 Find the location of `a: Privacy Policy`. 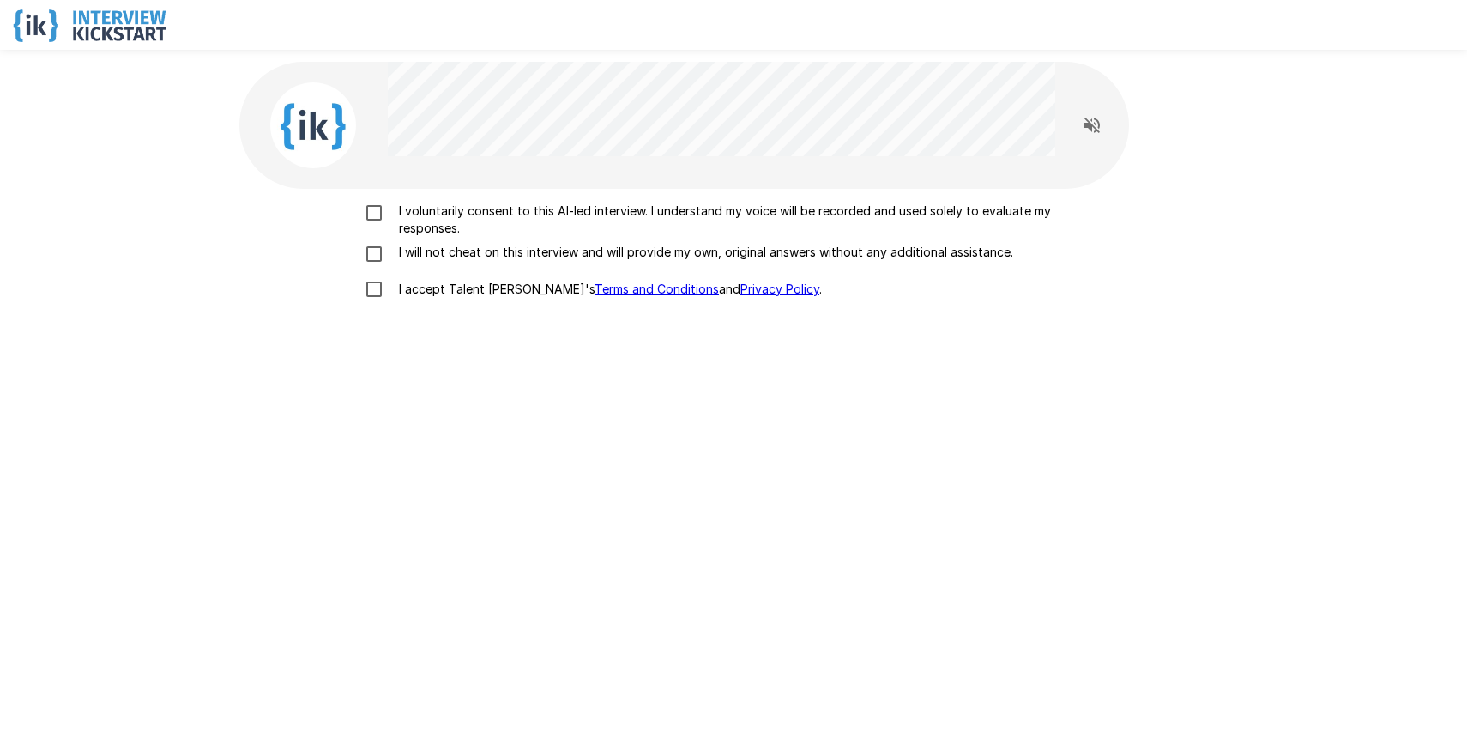

a: Privacy Policy is located at coordinates (780, 288).